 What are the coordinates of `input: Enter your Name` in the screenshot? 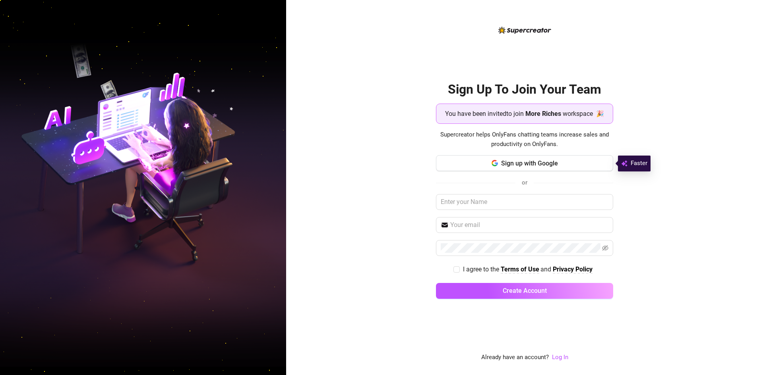 It's located at (524, 202).